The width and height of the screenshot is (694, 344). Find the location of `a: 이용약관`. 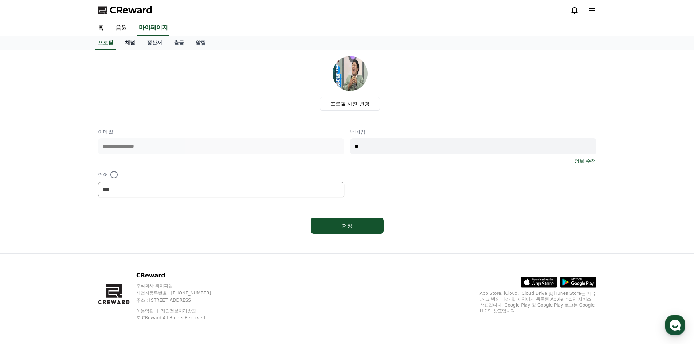

a: 이용약관 is located at coordinates (148, 311).